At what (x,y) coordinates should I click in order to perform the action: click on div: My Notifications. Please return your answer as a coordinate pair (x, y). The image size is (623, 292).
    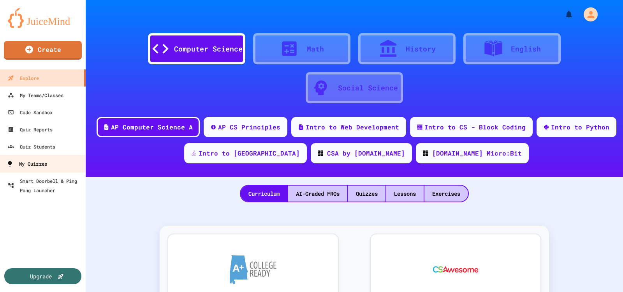
    Looking at the image, I should click on (562, 14).